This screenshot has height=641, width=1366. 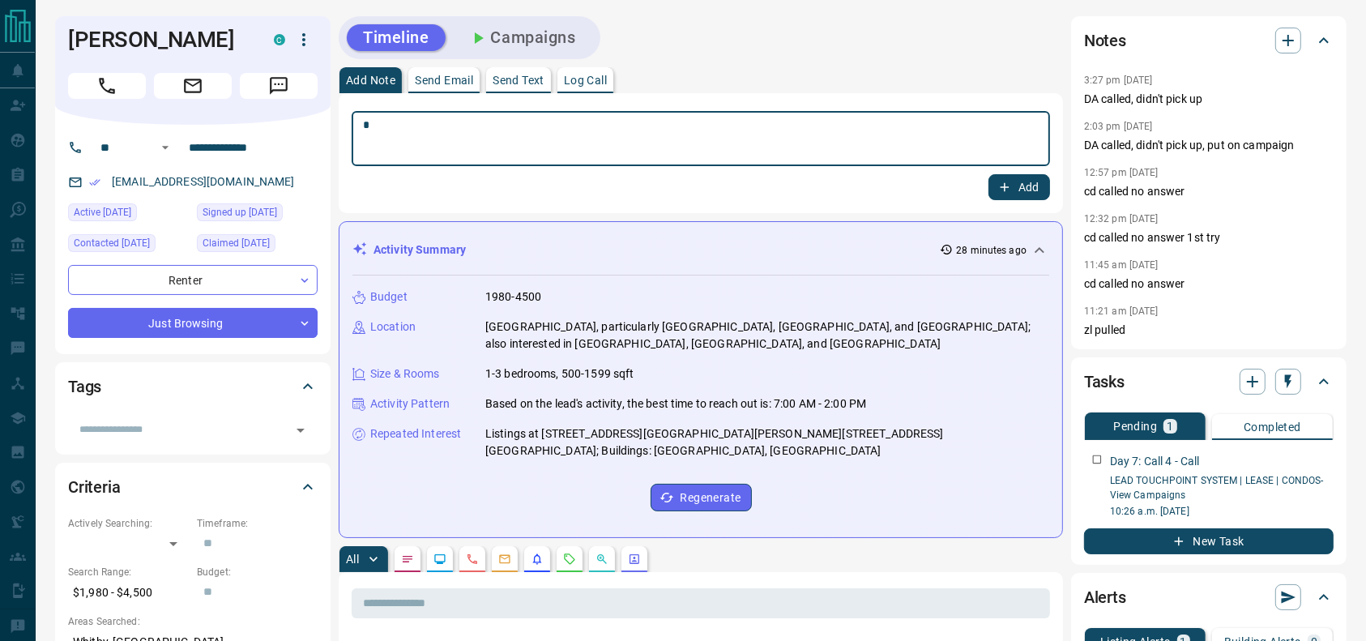 I want to click on p: Send Text, so click(x=519, y=80).